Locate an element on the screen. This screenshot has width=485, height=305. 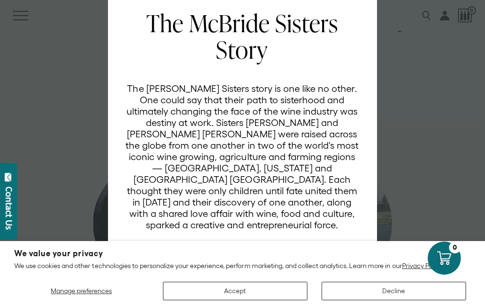
button: Manage preferences is located at coordinates (81, 291).